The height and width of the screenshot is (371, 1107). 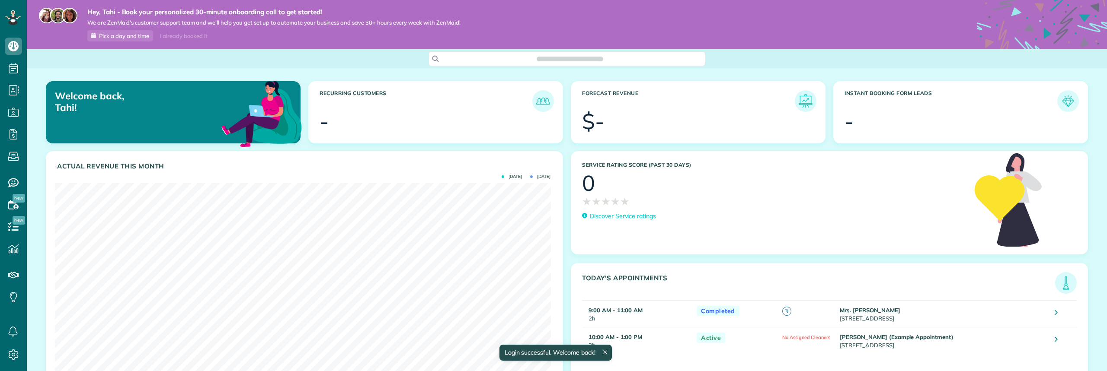 I want to click on img: icon_todays_appointments-901f7ab196bb0bea1936b74009e4eb5ffbc2d2711fa7634e0d609ed5ef32b18b.png, so click(x=1066, y=283).